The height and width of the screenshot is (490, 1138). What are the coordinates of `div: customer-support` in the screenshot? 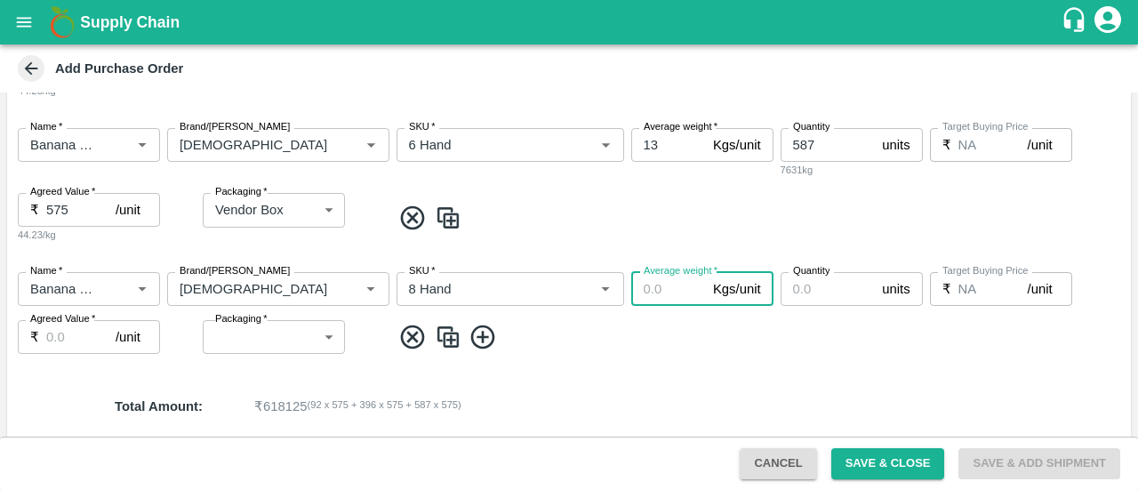 It's located at (1076, 22).